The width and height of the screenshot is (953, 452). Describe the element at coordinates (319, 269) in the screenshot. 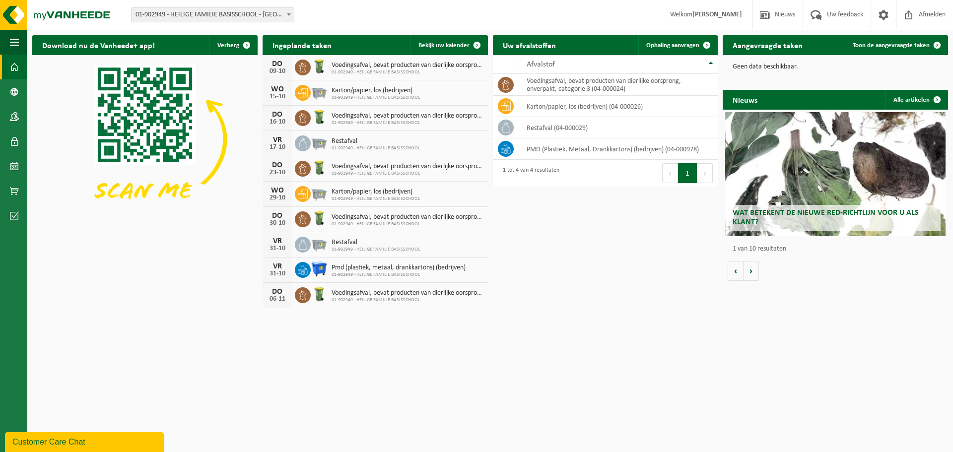

I see `img: WB-1100-HPE-BE-01` at that location.